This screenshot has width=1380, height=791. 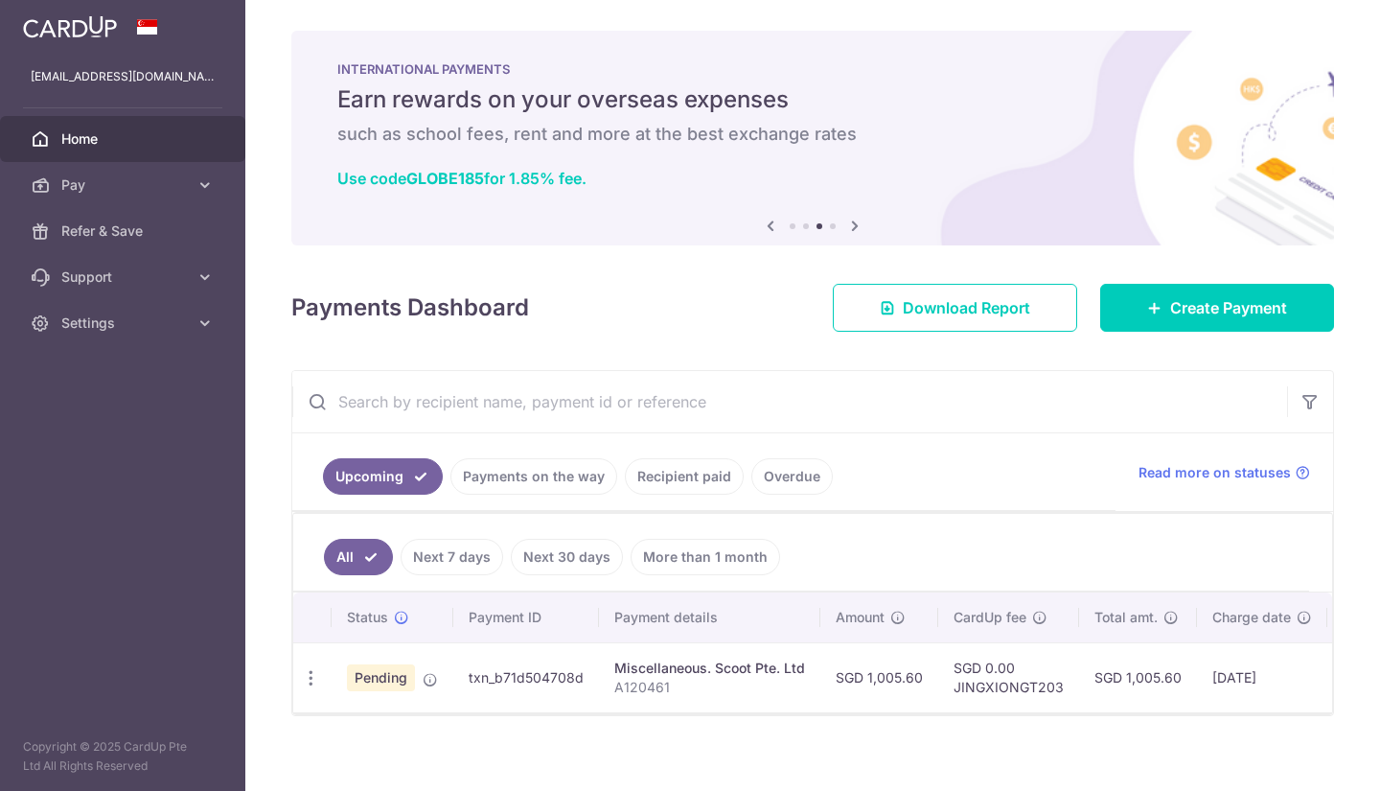 I want to click on input: Search by recipient name, payment id or reference, so click(x=790, y=402).